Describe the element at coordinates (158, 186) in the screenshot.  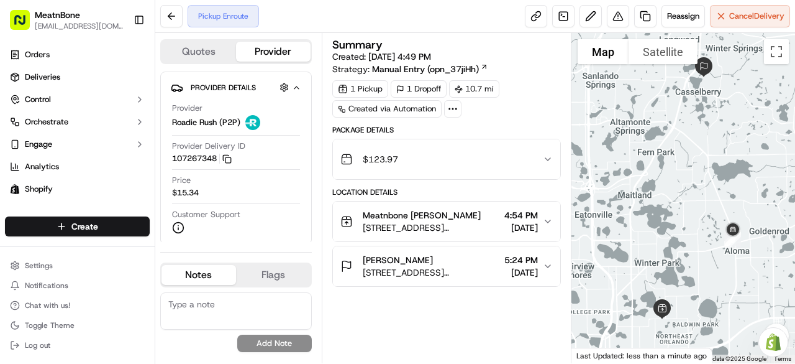
I see `span: API Documentation` at that location.